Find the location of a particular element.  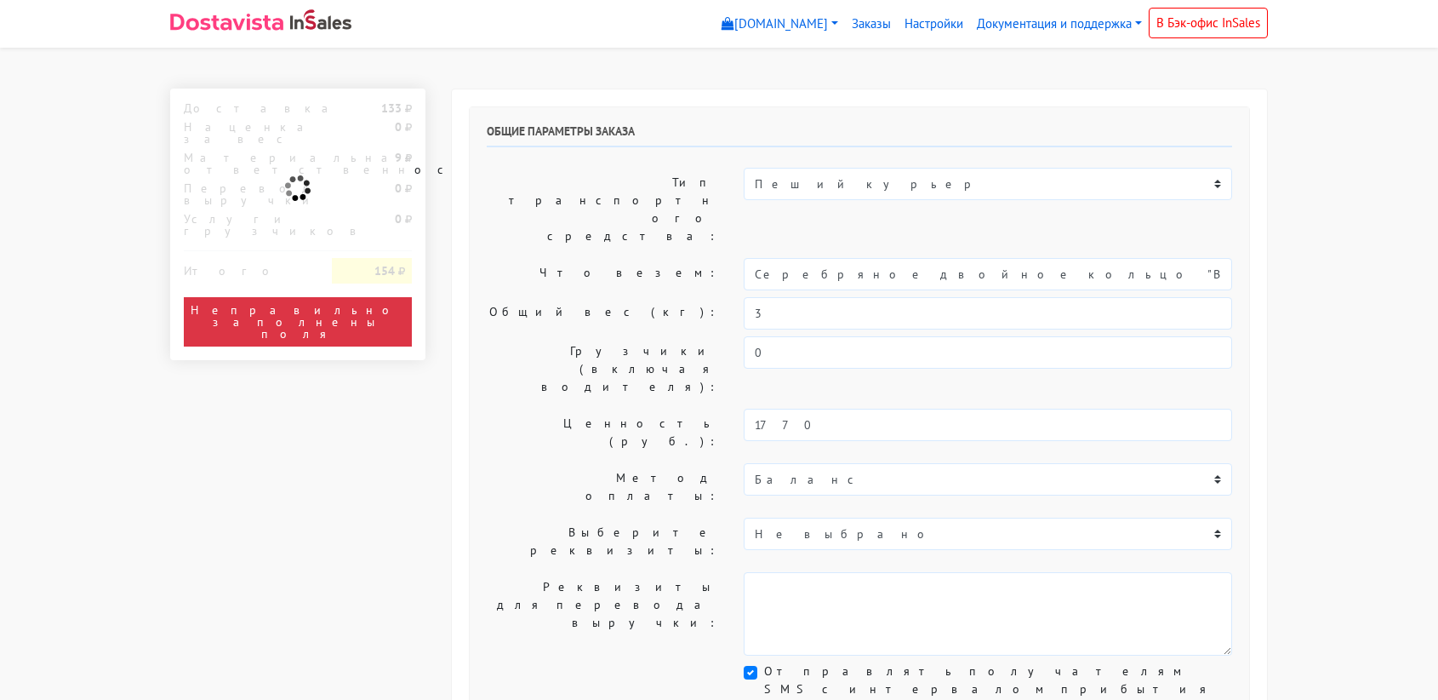

div: Неправильно заполнены поля is located at coordinates (298, 322).